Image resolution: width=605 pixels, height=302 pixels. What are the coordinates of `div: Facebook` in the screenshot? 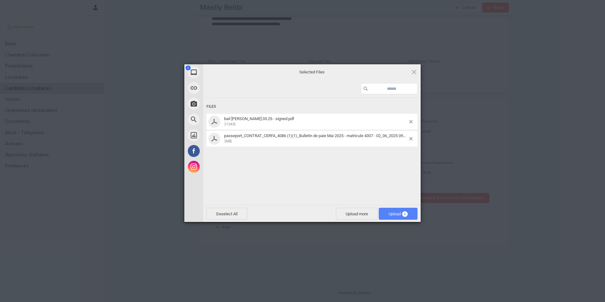 It's located at (222, 151).